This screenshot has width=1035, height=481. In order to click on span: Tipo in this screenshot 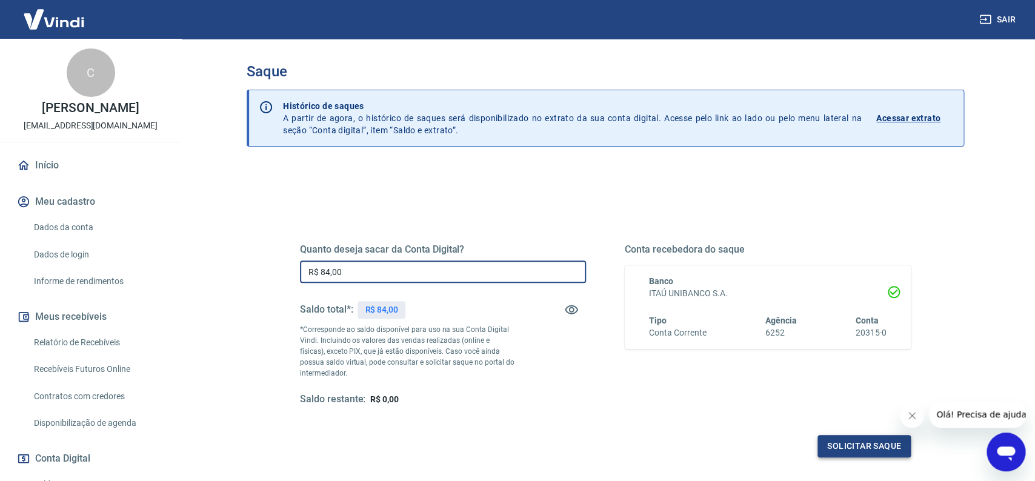, I will do `click(658, 321)`.